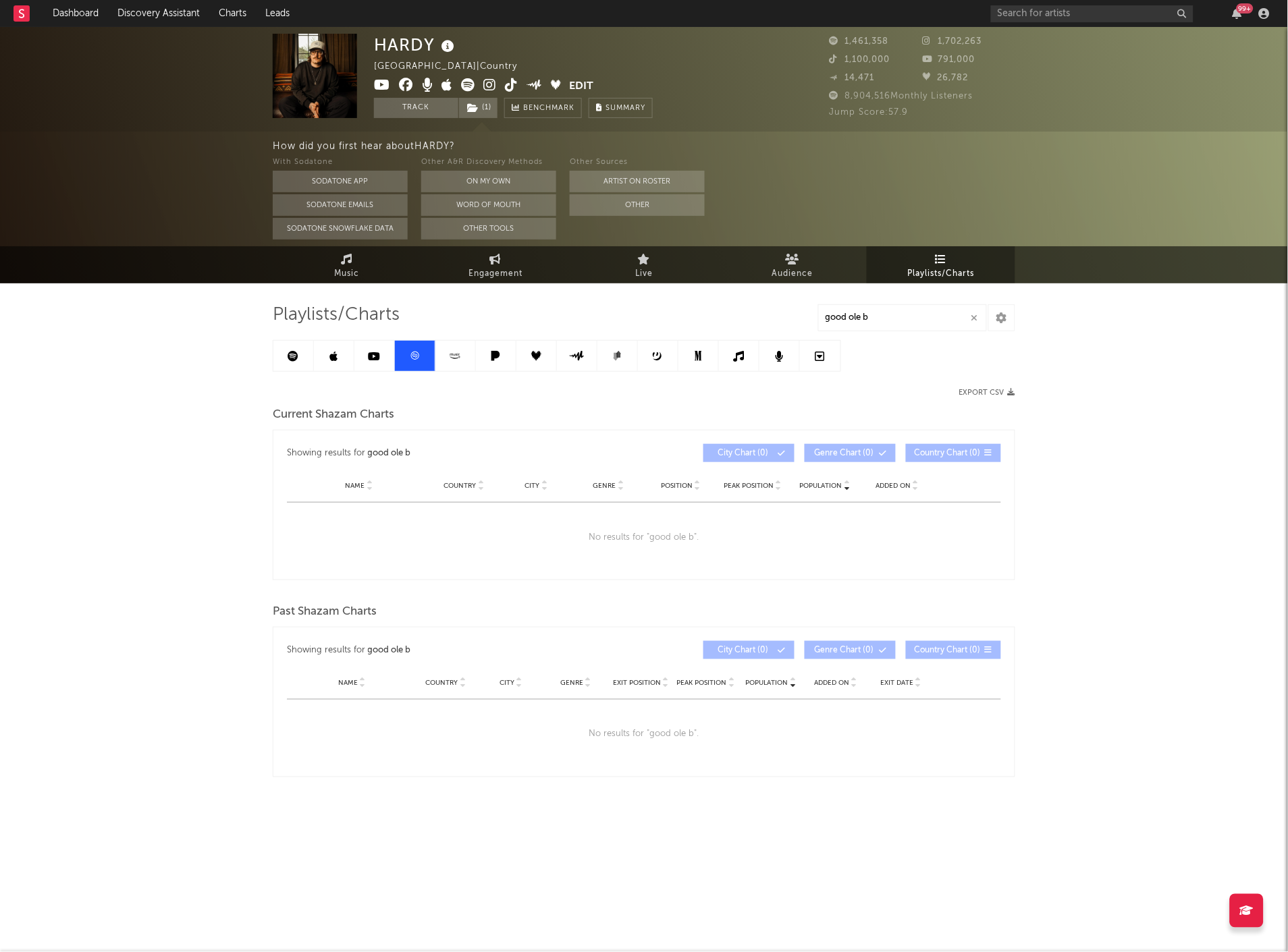  I want to click on button: Other, so click(637, 205).